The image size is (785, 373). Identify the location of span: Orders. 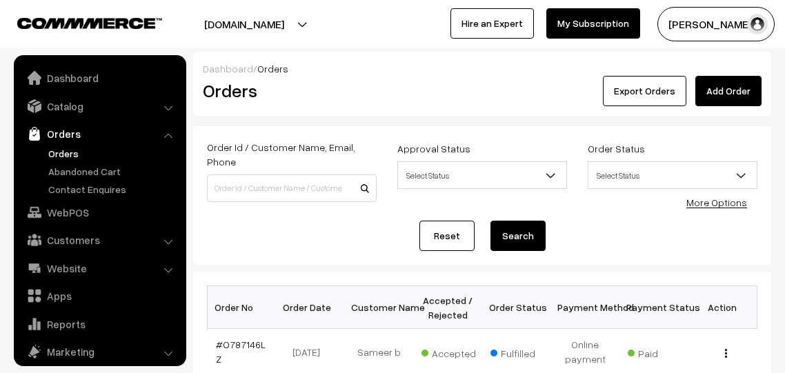
(273, 68).